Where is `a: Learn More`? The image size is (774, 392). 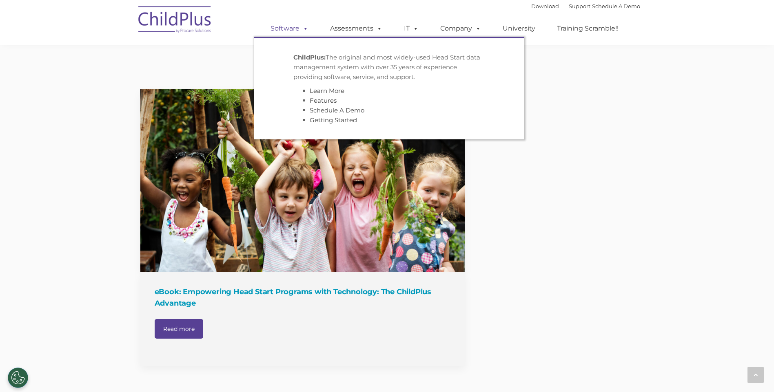
a: Learn More is located at coordinates (327, 91).